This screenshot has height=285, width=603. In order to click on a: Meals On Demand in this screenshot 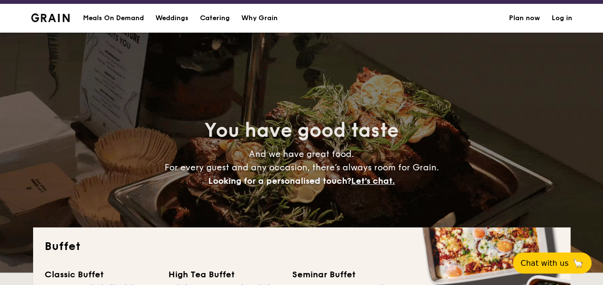, I will do `click(113, 18)`.